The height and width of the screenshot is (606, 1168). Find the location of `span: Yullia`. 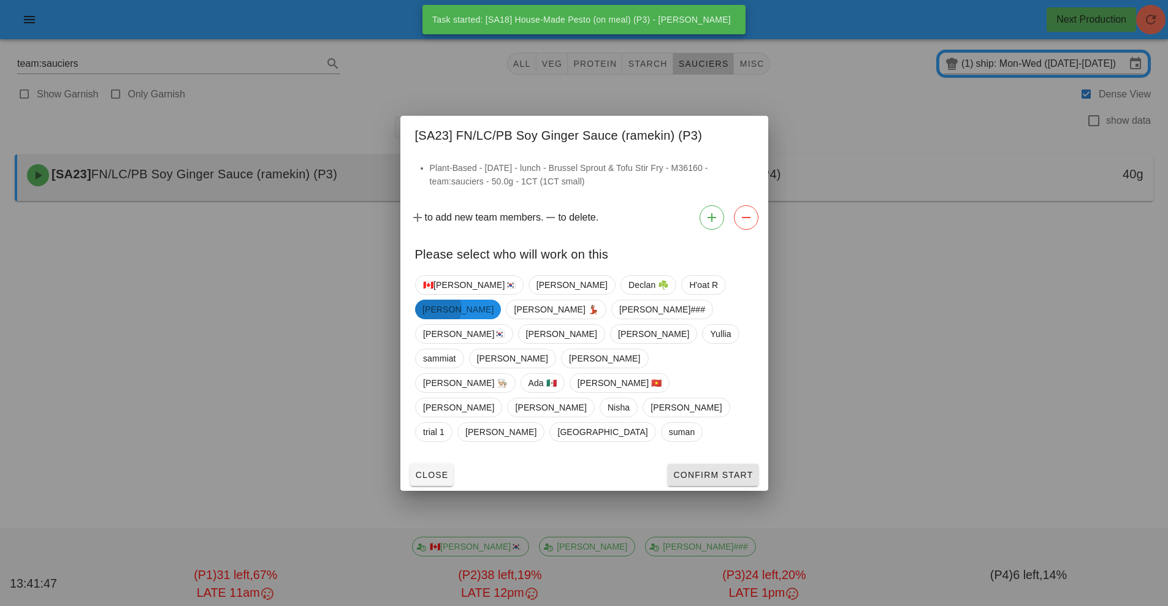

span: Yullia is located at coordinates (720, 334).